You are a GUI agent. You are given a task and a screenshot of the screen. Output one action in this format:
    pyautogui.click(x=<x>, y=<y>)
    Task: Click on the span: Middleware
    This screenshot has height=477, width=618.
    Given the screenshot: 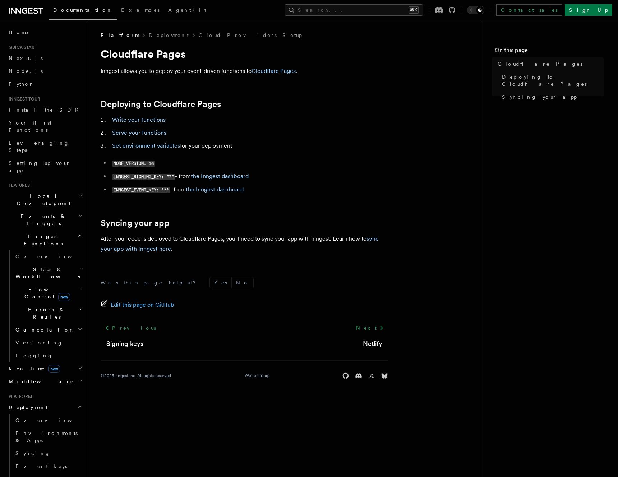 What is the action you would take?
    pyautogui.click(x=40, y=381)
    